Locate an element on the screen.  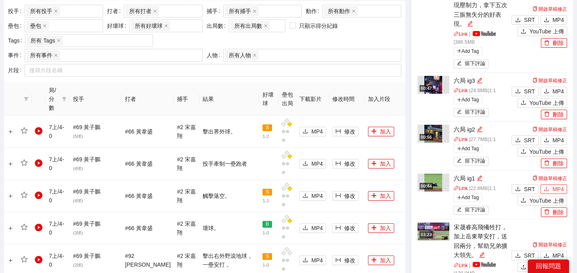
span: copy is located at coordinates (535, 178).